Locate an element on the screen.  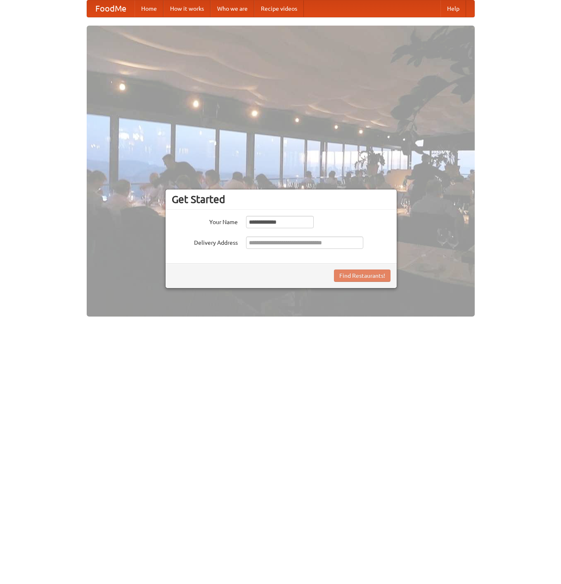
label: Your Name is located at coordinates (205, 221).